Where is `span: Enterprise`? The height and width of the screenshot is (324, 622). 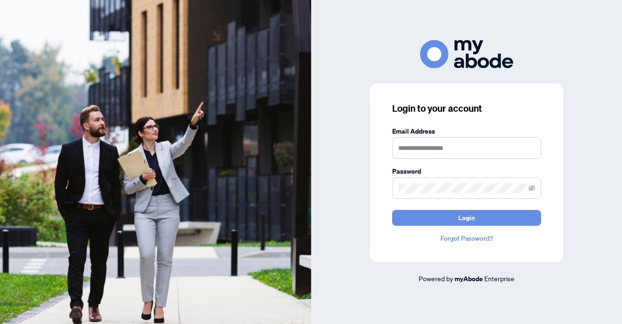
span: Enterprise is located at coordinates (499, 278).